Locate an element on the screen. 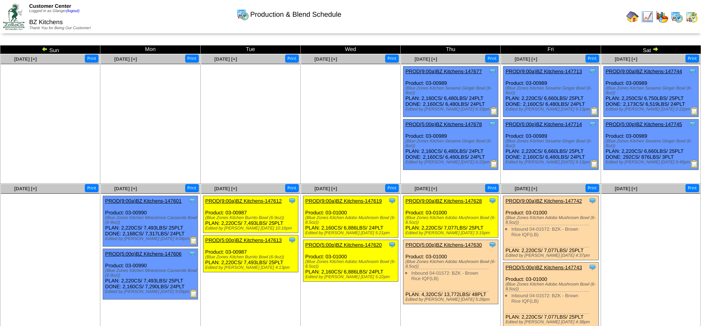  img: line_graph.gif is located at coordinates (648, 17).